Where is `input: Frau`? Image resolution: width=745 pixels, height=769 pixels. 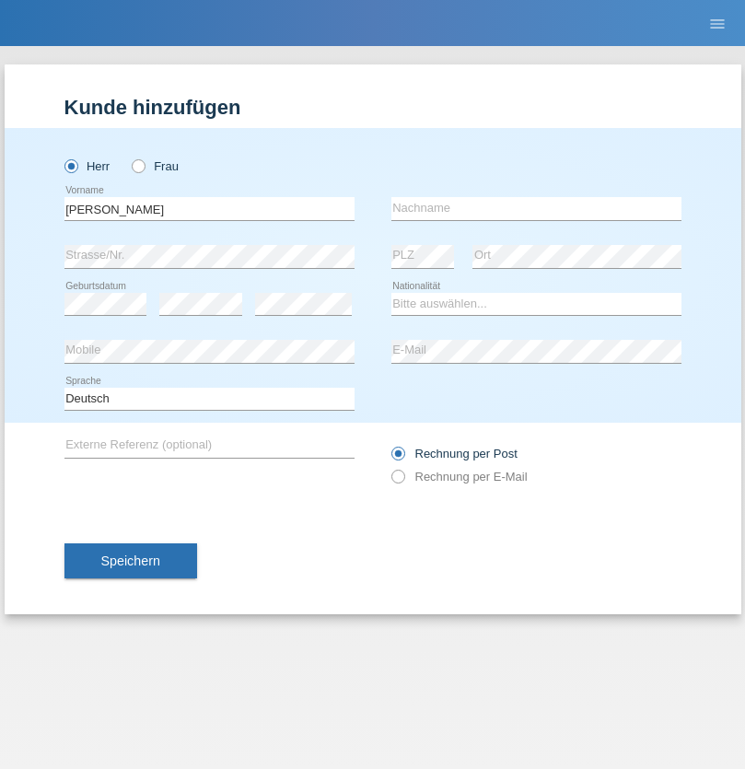 input: Frau is located at coordinates (137, 165).